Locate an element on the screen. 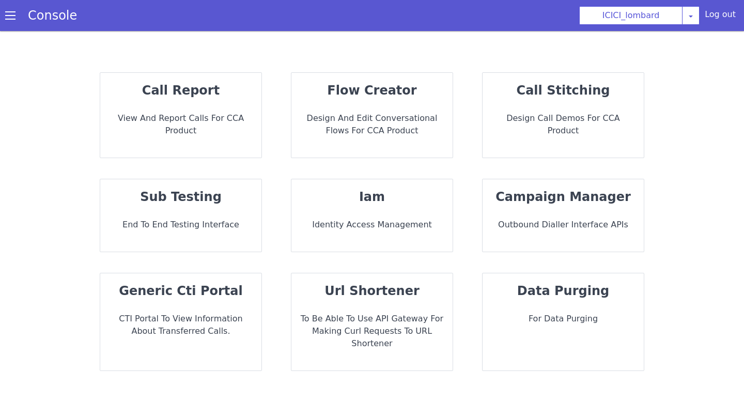 The image size is (744, 402). a: Console is located at coordinates (52, 15).